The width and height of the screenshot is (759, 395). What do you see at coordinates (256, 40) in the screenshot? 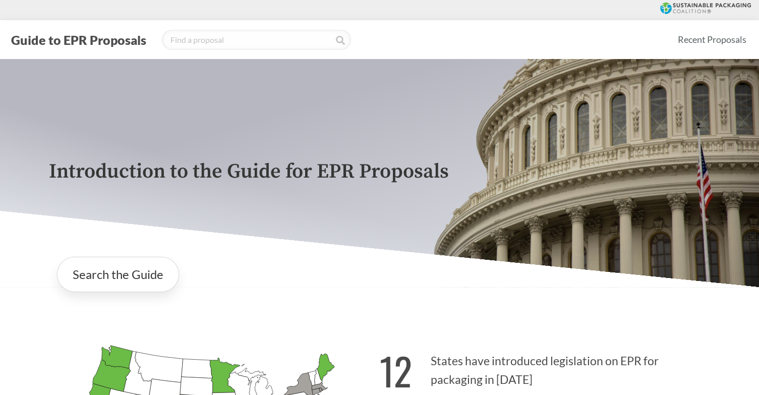
I see `input: Find a proposal` at bounding box center [256, 40].